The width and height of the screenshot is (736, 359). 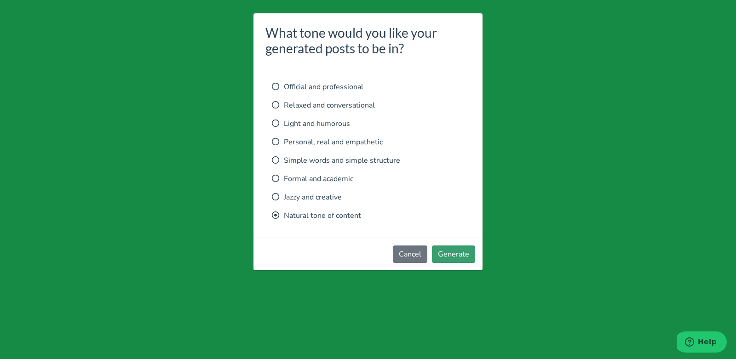 I want to click on p: Simple words and simple structure, so click(x=368, y=160).